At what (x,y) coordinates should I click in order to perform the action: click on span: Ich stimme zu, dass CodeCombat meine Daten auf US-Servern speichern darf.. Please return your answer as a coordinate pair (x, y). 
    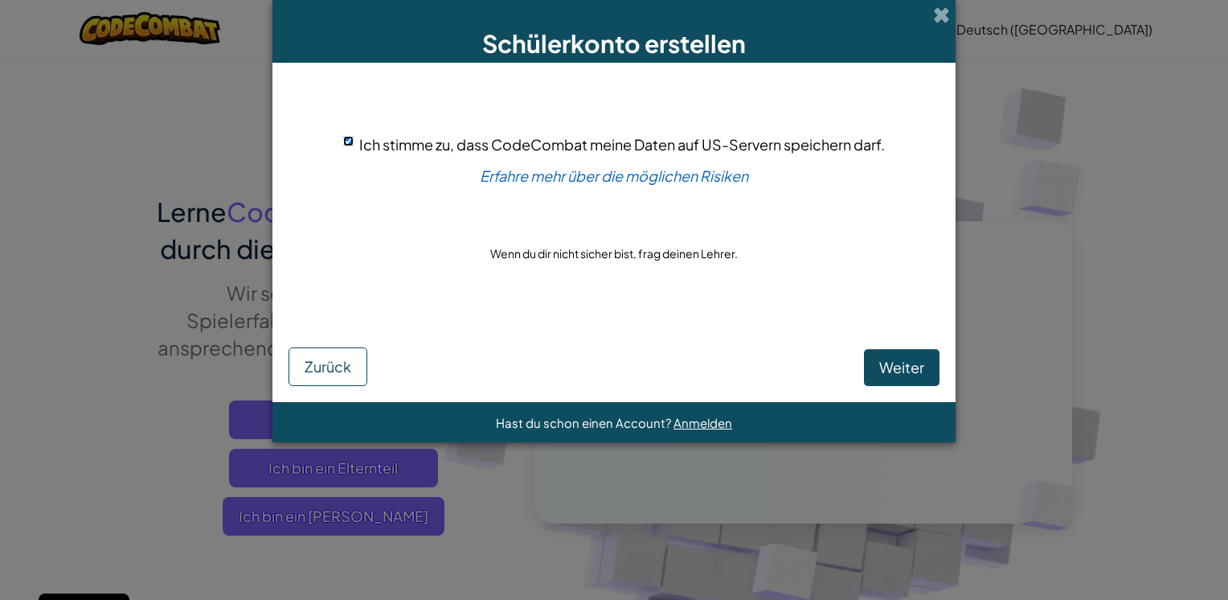
    Looking at the image, I should click on (622, 144).